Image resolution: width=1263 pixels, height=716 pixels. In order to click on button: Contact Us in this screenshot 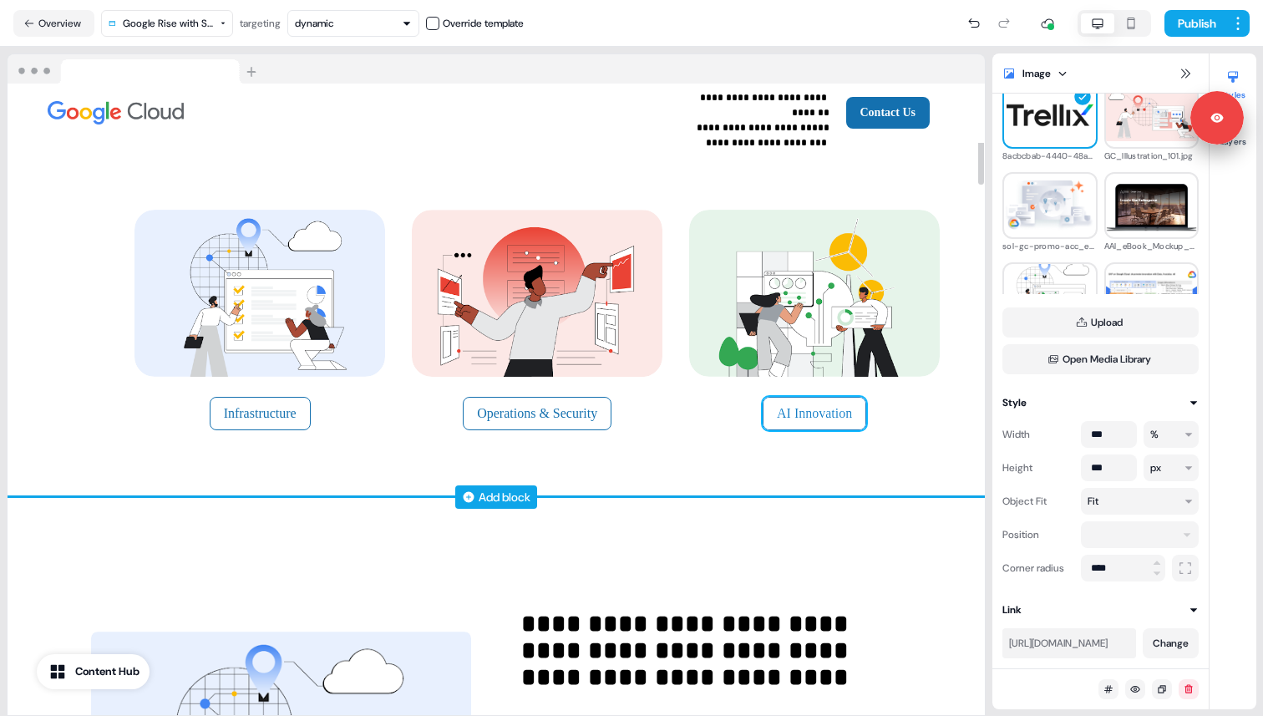, I will do `click(888, 113)`.